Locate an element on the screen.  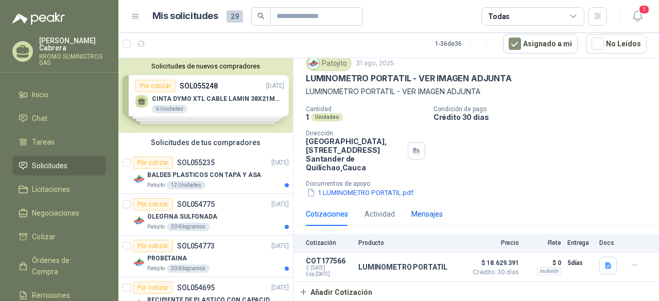
div: Mensajes is located at coordinates (427, 214).